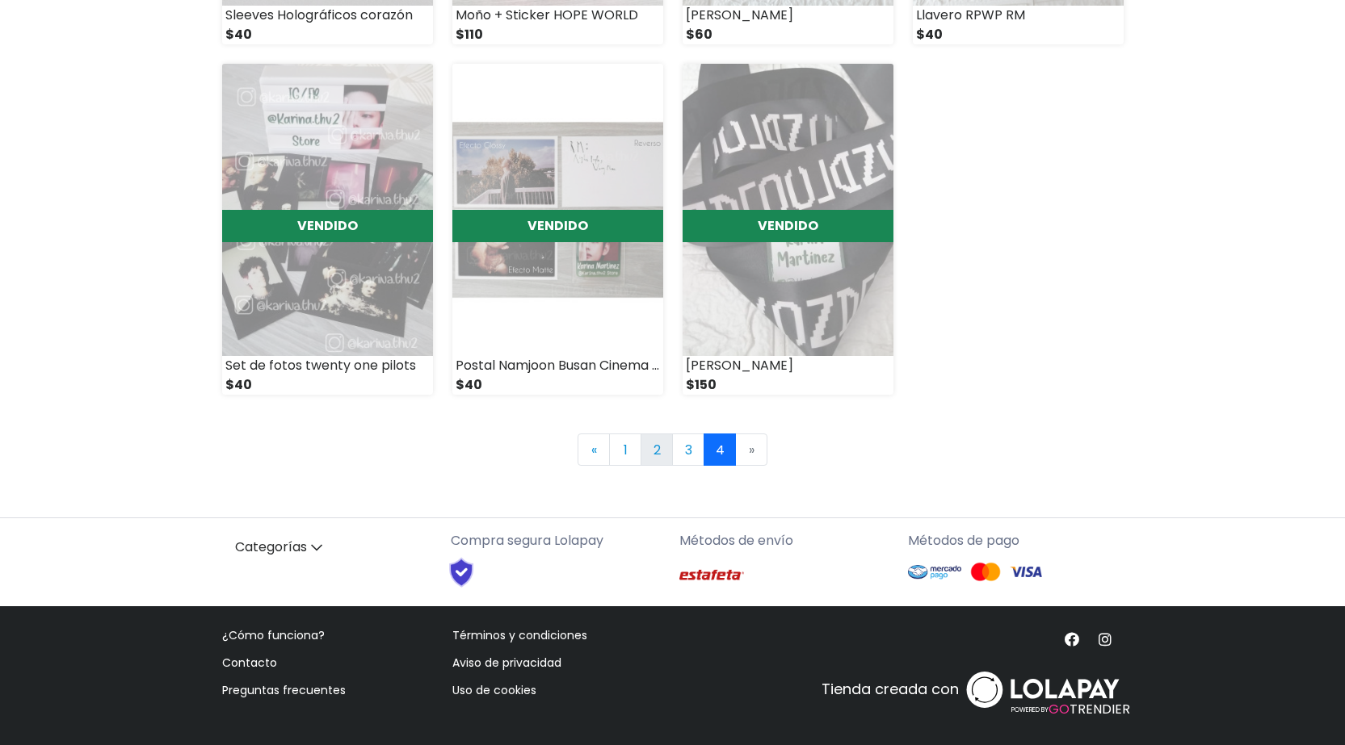 The height and width of the screenshot is (745, 1345). Describe the element at coordinates (673, 450) in the screenshot. I see `nav: Page navigation` at that location.